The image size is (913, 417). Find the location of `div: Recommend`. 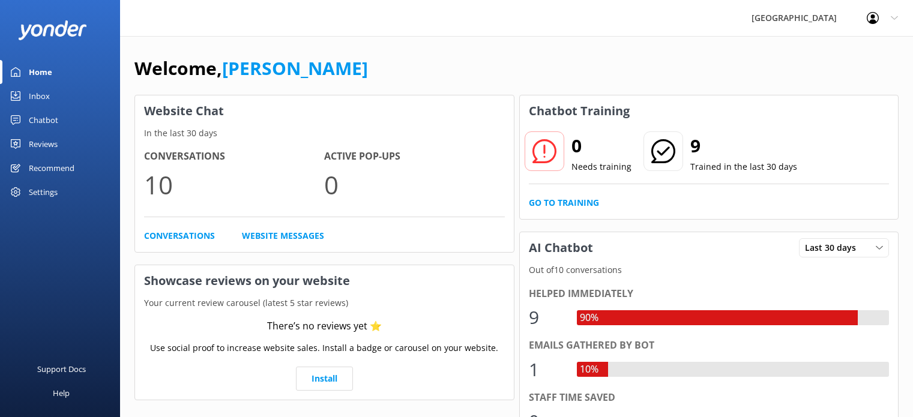

div: Recommend is located at coordinates (52, 168).